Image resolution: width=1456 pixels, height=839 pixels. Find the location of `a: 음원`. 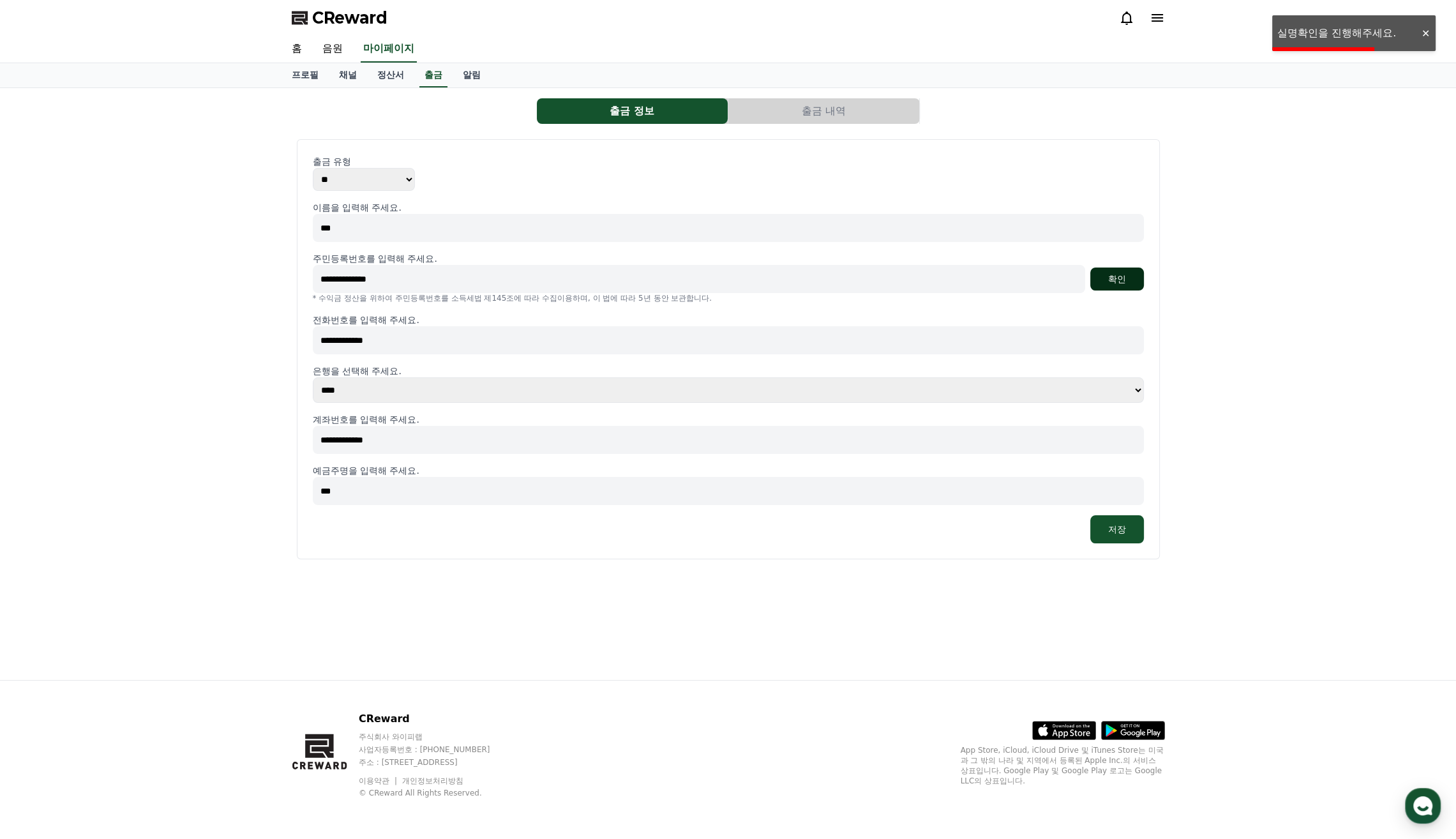

a: 음원 is located at coordinates (333, 49).